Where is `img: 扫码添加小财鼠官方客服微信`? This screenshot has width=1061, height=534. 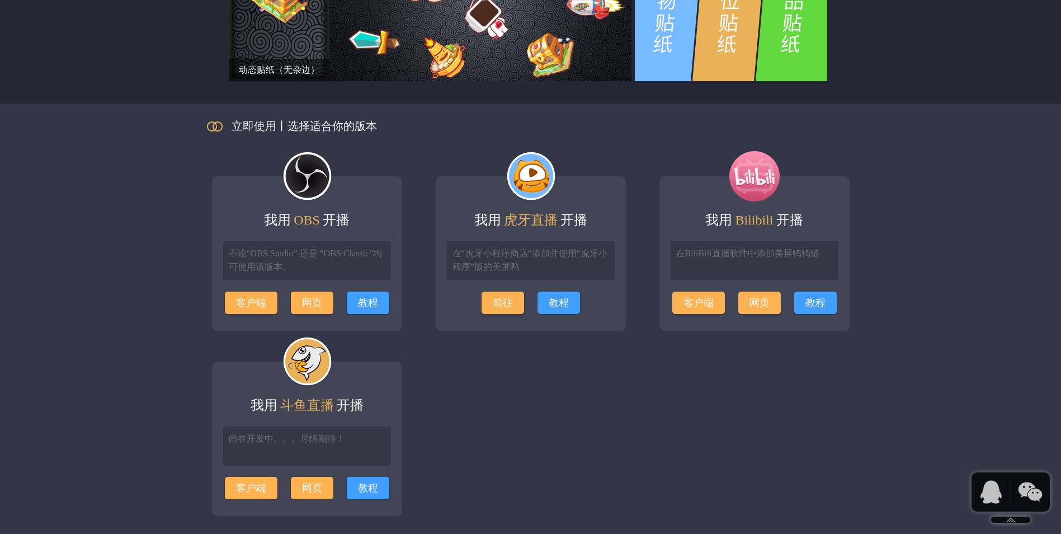
img: 扫码添加小财鼠官方客服微信 is located at coordinates (1030, 492).